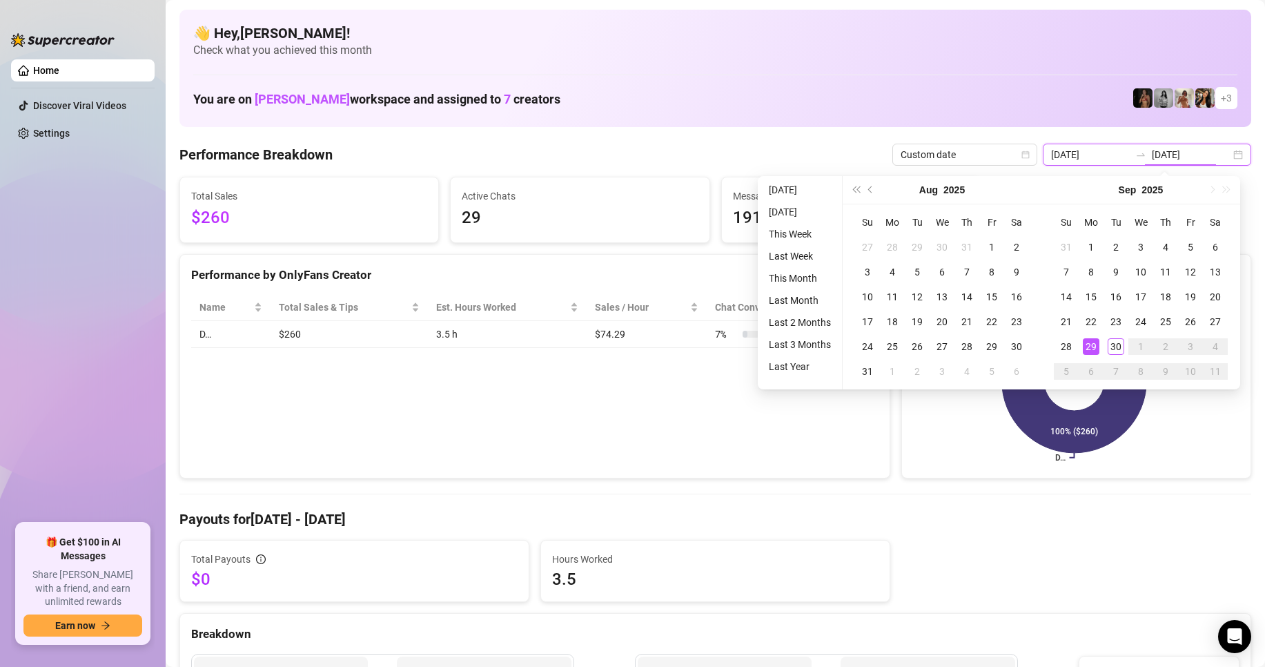 The height and width of the screenshot is (667, 1265). What do you see at coordinates (1066, 371) in the screenshot?
I see `td: 2025-10-05` at bounding box center [1066, 371].